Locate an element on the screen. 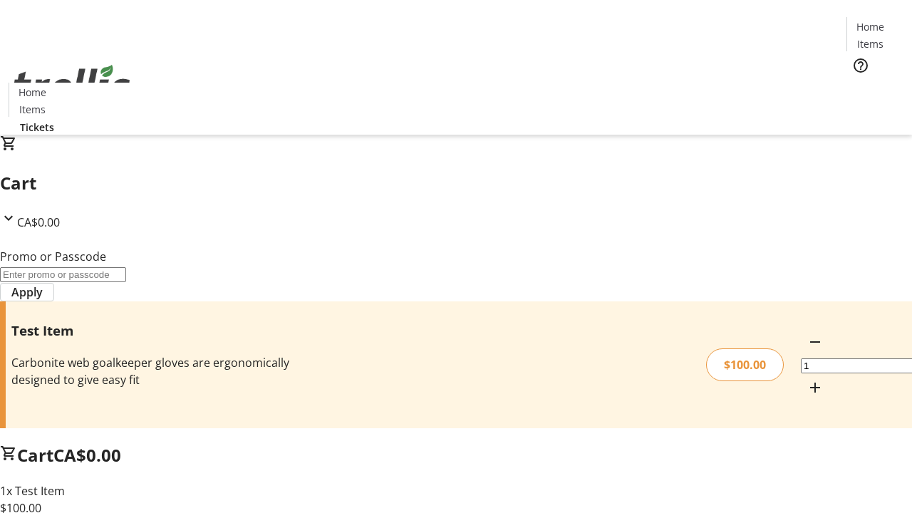 Image resolution: width=912 pixels, height=513 pixels. button: Increment by one is located at coordinates (815, 388).